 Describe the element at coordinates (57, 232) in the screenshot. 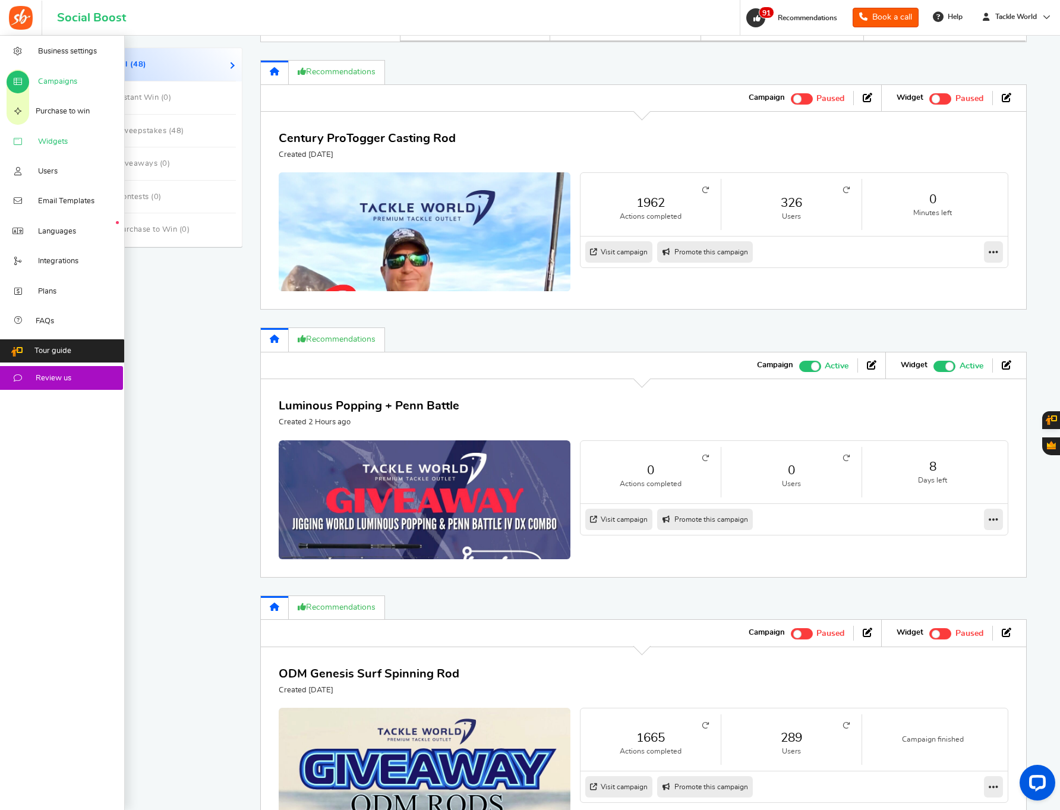

I see `span: Languages` at that location.